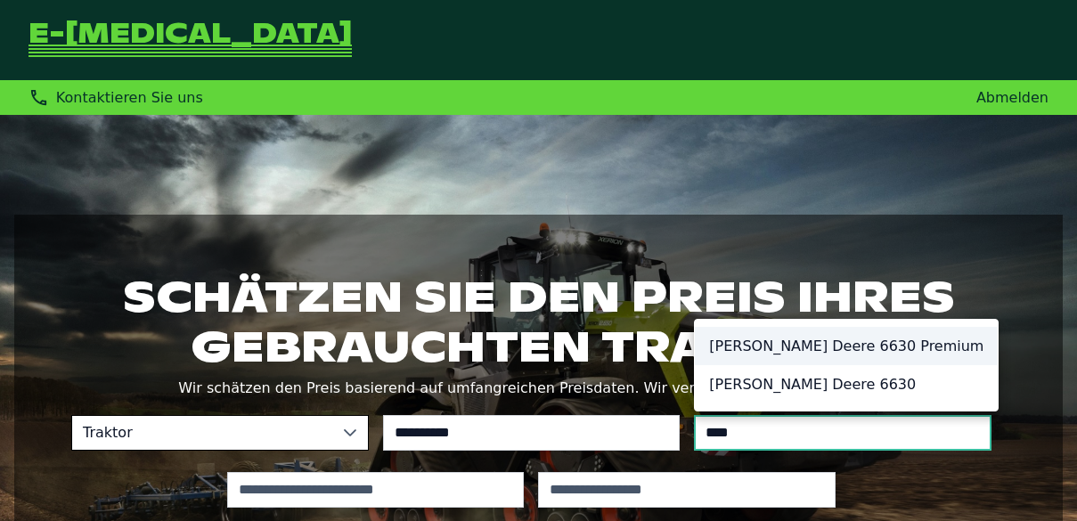 This screenshot has height=521, width=1077. Describe the element at coordinates (202, 433) in the screenshot. I see `span: Traktor` at that location.